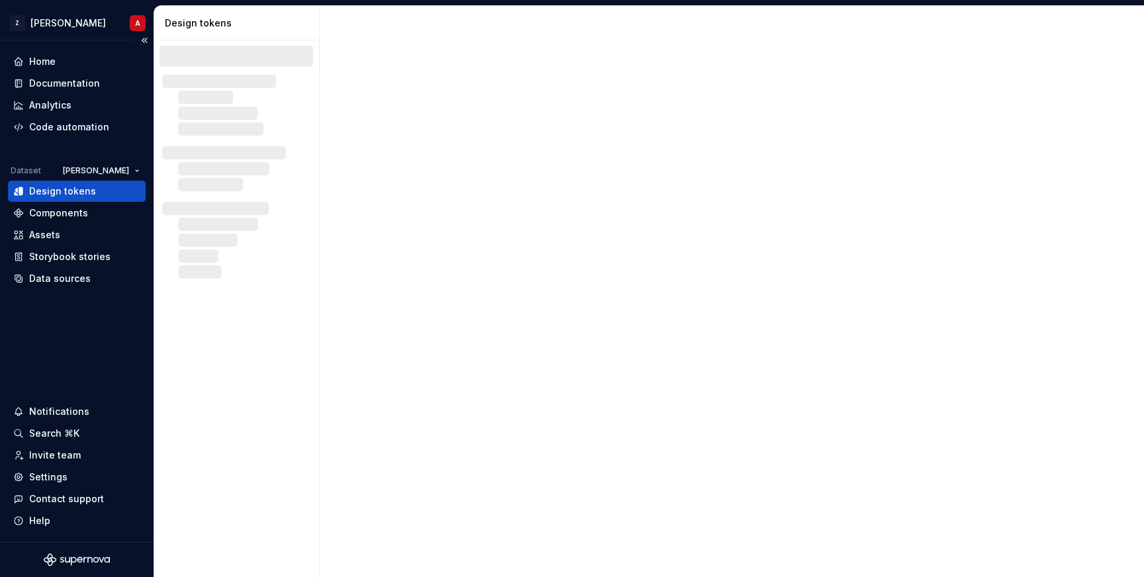  What do you see at coordinates (77, 521) in the screenshot?
I see `button: Help` at bounding box center [77, 521].